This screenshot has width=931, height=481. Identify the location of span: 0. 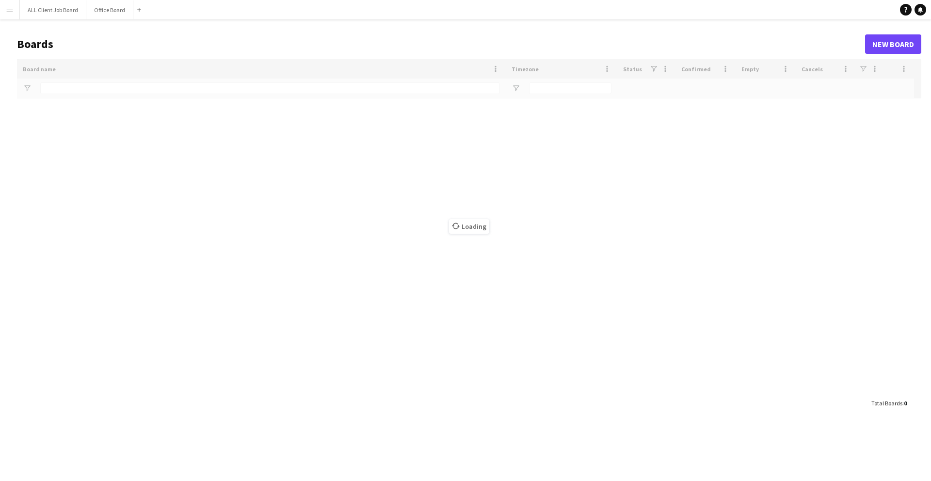
(905, 403).